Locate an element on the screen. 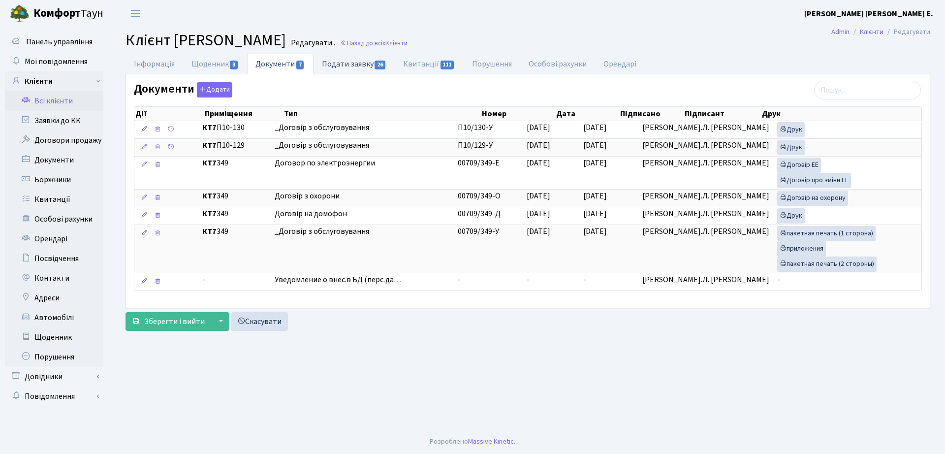 The image size is (945, 454). span: 00709/349-У is located at coordinates (479, 231).